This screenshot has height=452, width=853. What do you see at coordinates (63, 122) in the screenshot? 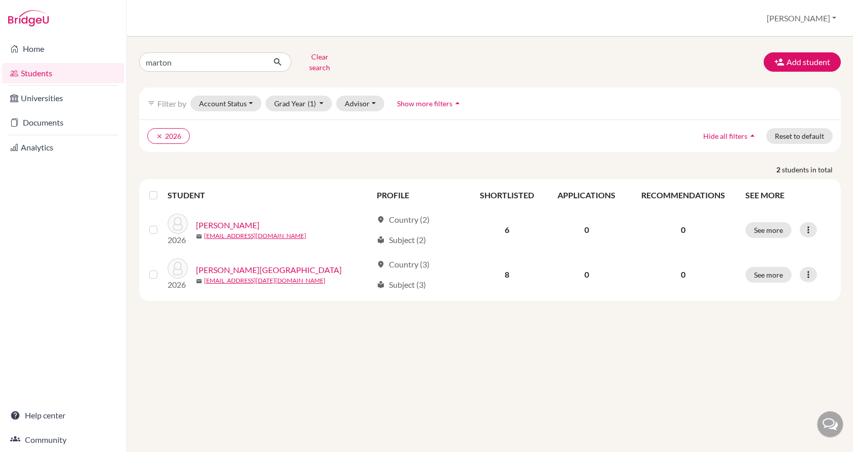
I see `a: Documents` at bounding box center [63, 122].